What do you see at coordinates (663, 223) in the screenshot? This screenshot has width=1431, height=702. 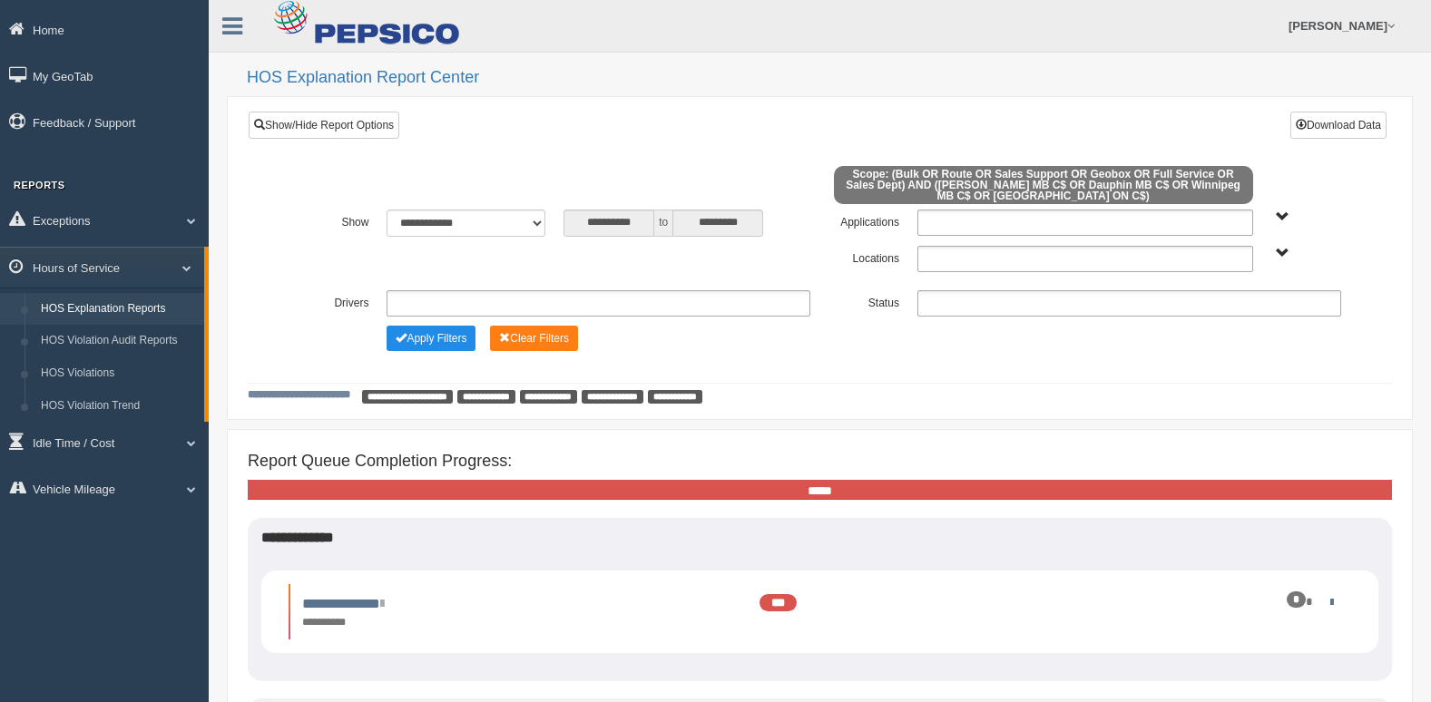 I see `span: to` at bounding box center [663, 223].